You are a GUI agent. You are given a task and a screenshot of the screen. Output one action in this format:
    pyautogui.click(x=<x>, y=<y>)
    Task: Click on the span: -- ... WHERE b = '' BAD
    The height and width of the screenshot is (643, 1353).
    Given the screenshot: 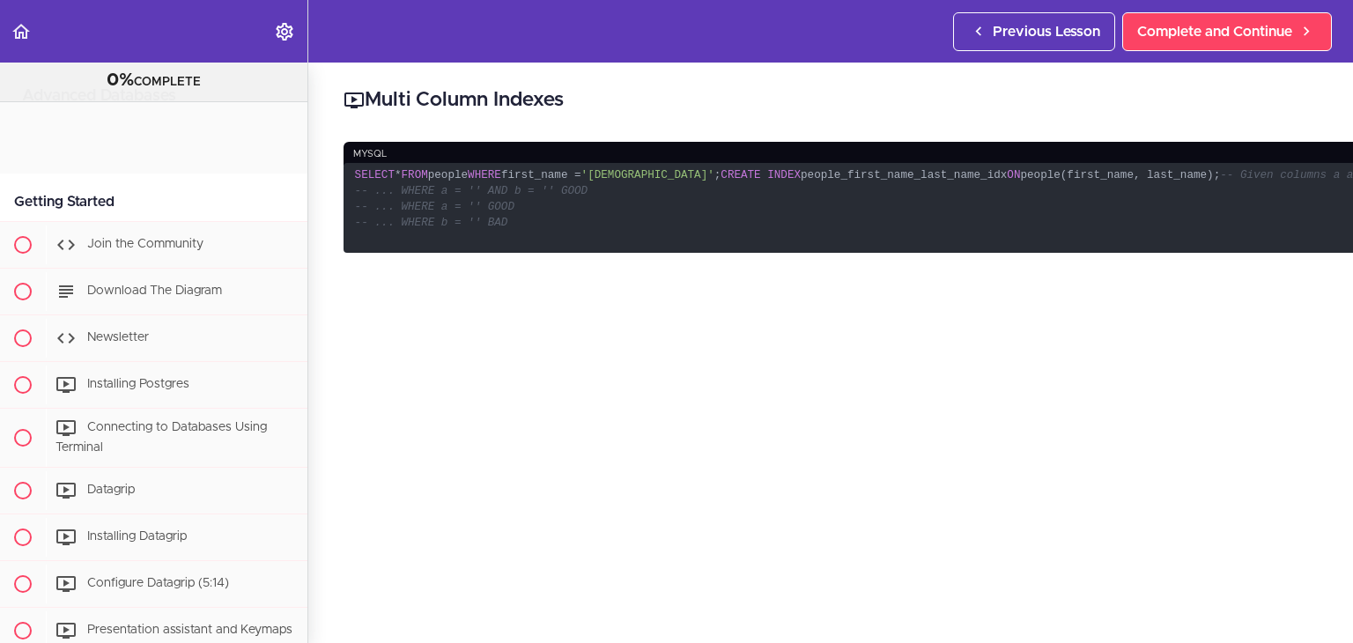 What is the action you would take?
    pyautogui.click(x=432, y=223)
    